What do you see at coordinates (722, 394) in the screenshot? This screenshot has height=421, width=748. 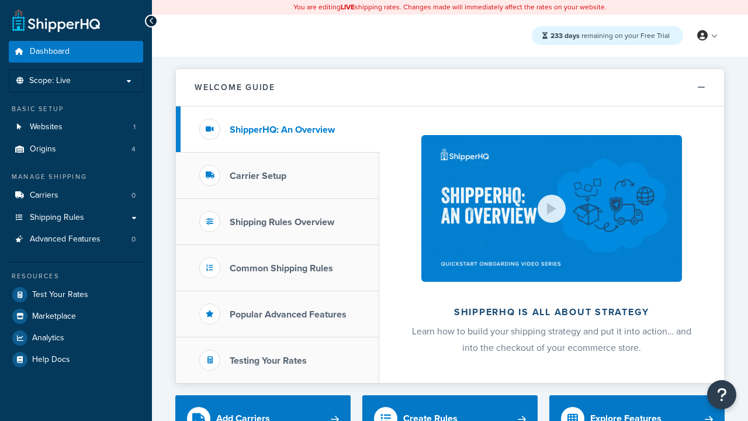 I see `button: Open Resource Center` at bounding box center [722, 394].